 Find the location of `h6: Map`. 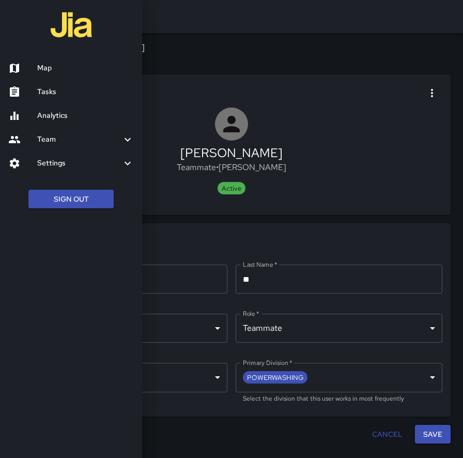

h6: Map is located at coordinates (85, 68).